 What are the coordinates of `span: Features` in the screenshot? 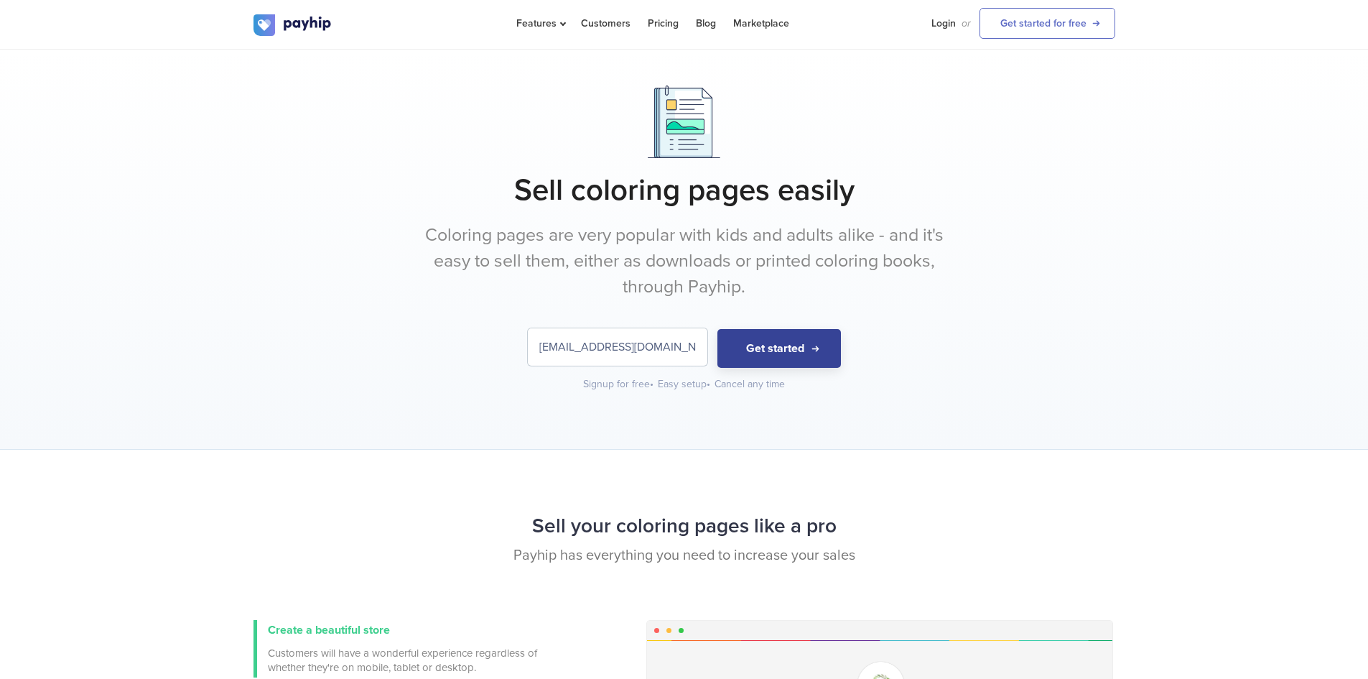 It's located at (540, 23).